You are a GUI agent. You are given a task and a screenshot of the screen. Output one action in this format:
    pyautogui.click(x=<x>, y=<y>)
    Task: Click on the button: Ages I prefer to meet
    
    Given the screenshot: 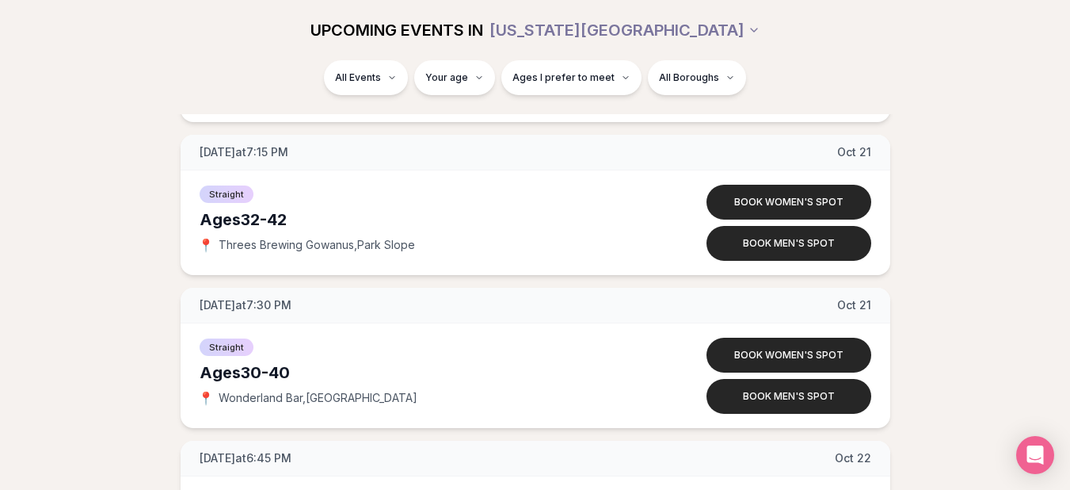 What is the action you would take?
    pyautogui.click(x=571, y=78)
    